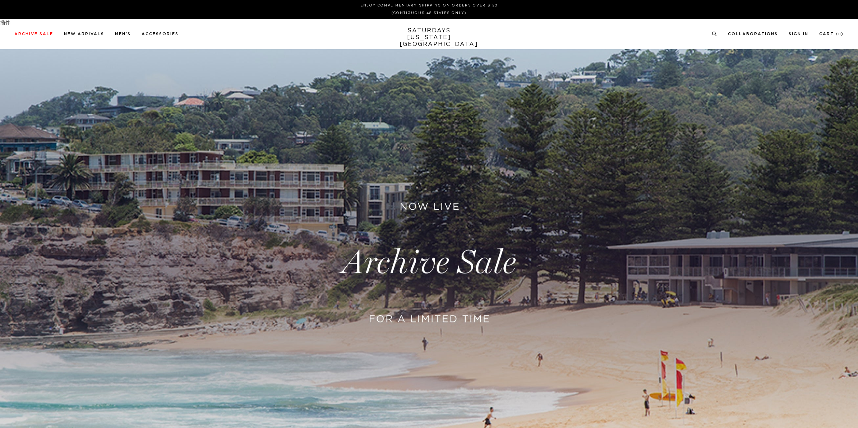 The image size is (858, 428). I want to click on a: Archive Sale, so click(34, 34).